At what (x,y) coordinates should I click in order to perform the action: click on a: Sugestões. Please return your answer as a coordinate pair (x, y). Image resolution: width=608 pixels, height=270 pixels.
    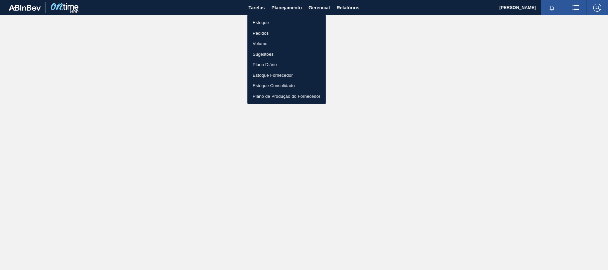
    Looking at the image, I should click on (287, 54).